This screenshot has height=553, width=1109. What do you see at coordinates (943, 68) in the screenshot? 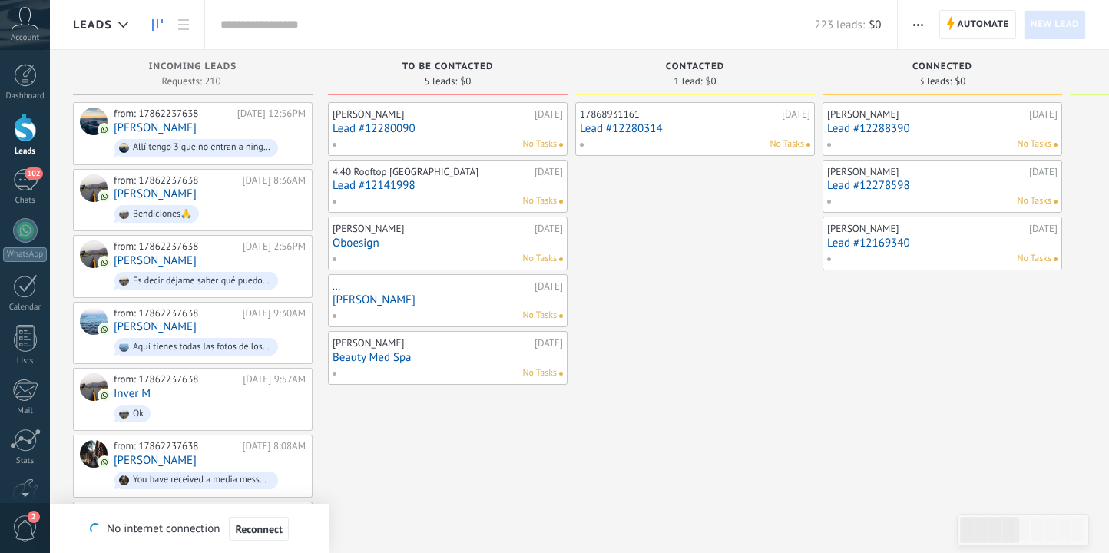
I see `div: Connected` at bounding box center [943, 68].